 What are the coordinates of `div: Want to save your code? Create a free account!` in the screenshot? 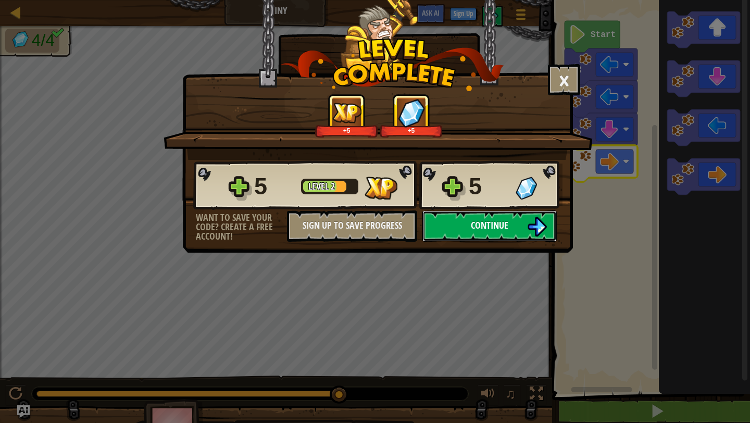 It's located at (241, 227).